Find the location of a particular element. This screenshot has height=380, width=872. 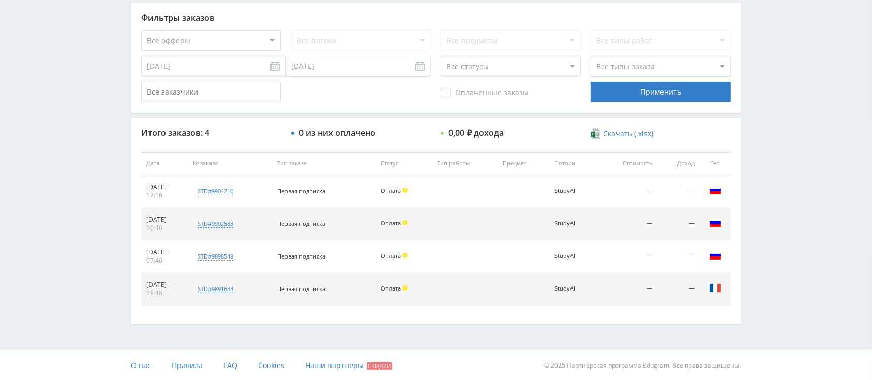

span: Скидки is located at coordinates (379, 366).